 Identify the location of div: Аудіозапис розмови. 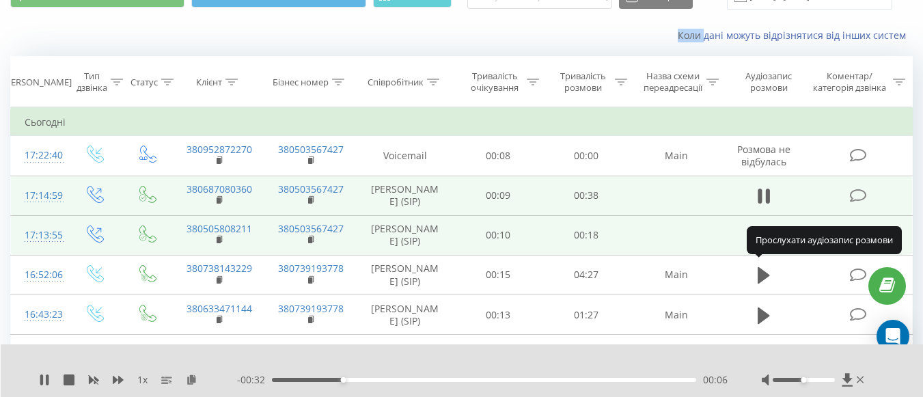
(768, 82).